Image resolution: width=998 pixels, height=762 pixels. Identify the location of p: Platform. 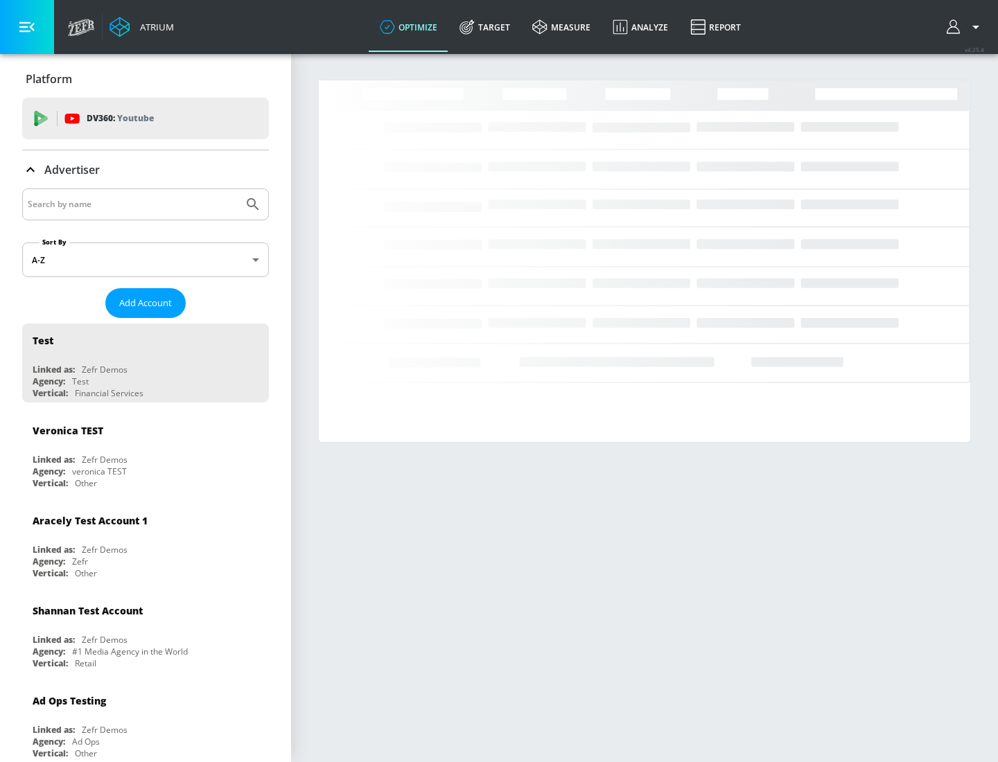
(49, 79).